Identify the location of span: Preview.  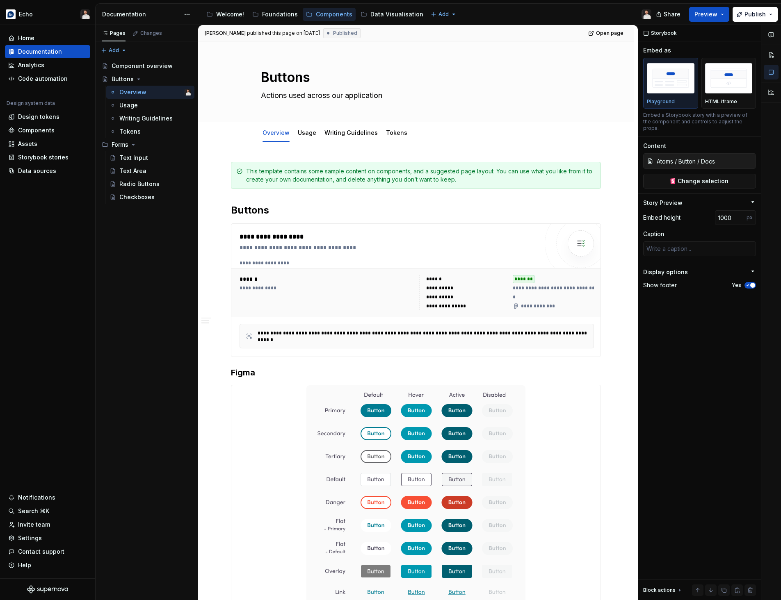
(706, 14).